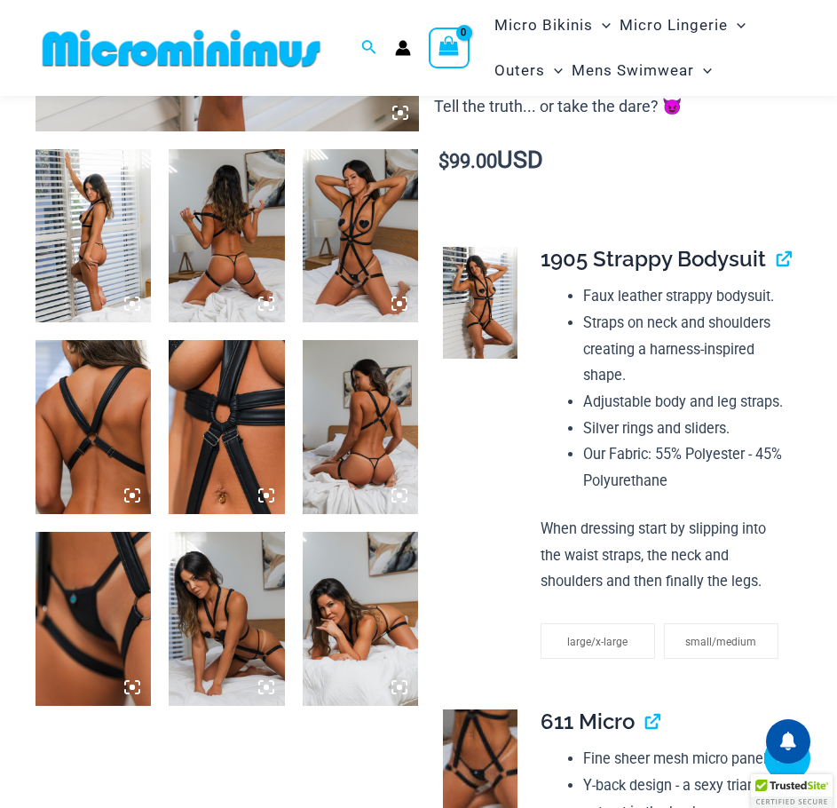 The height and width of the screenshot is (808, 837). I want to click on a: Truth or Dare Black 1905 Bodysuit 611 Micro, so click(480, 303).